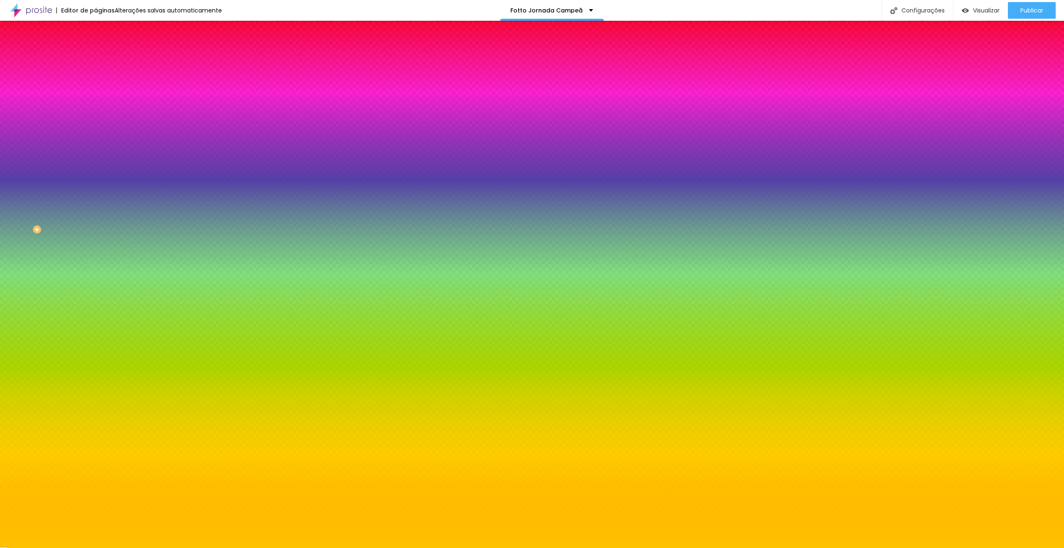 This screenshot has height=548, width=1064. Describe the element at coordinates (893, 10) in the screenshot. I see `img: Icone` at that location.